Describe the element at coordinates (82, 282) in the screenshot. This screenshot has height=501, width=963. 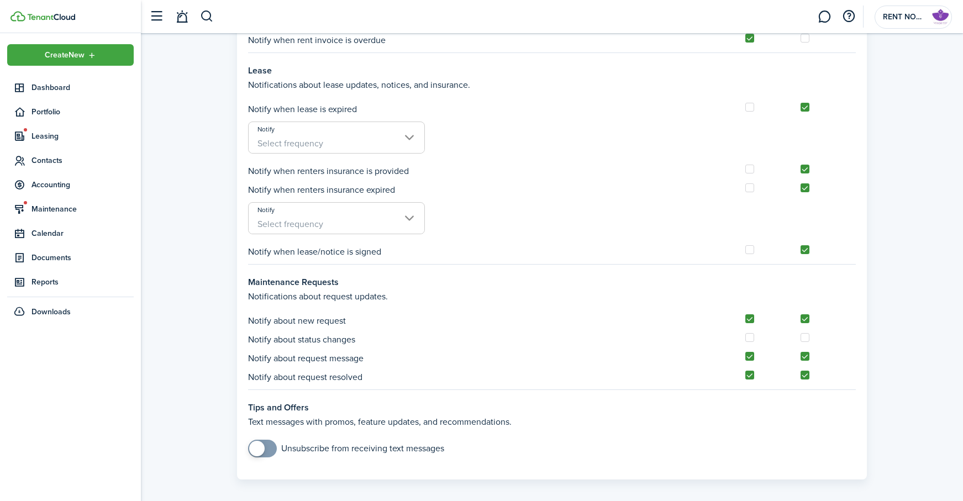
I see `span: Reports` at that location.